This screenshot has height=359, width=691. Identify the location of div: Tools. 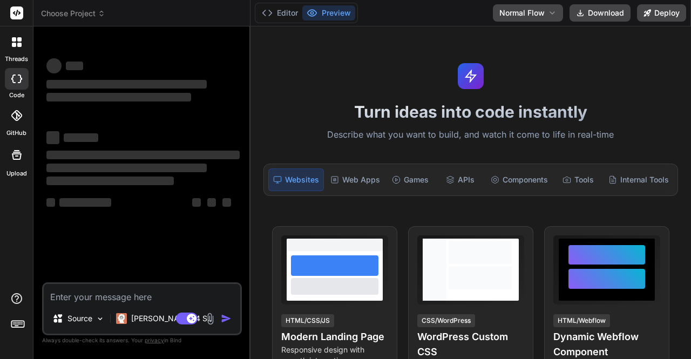
(578, 180).